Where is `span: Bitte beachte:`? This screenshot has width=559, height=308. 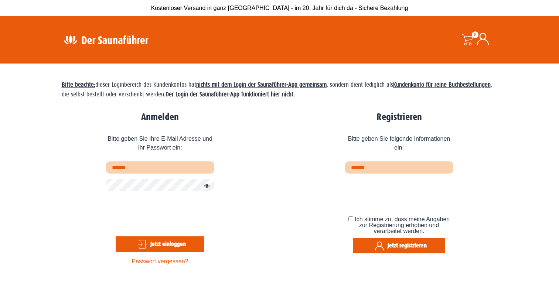 span: Bitte beachte: is located at coordinates (78, 85).